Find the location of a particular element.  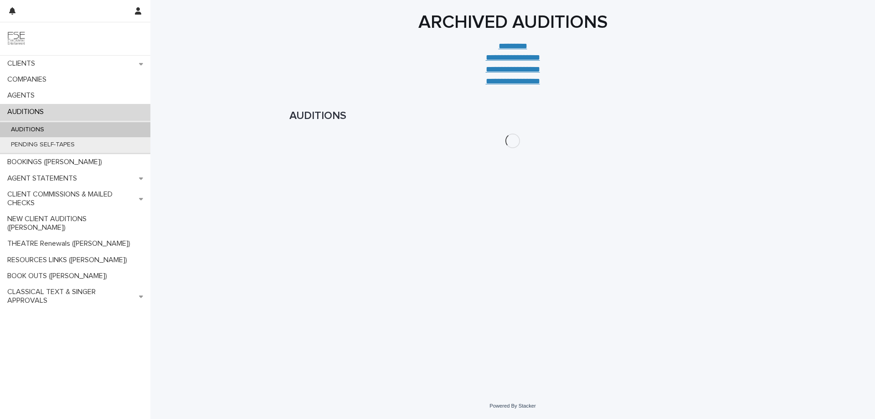

img: 9JgRvJ3ETPGCJDhvPVA5 is located at coordinates (16, 39).